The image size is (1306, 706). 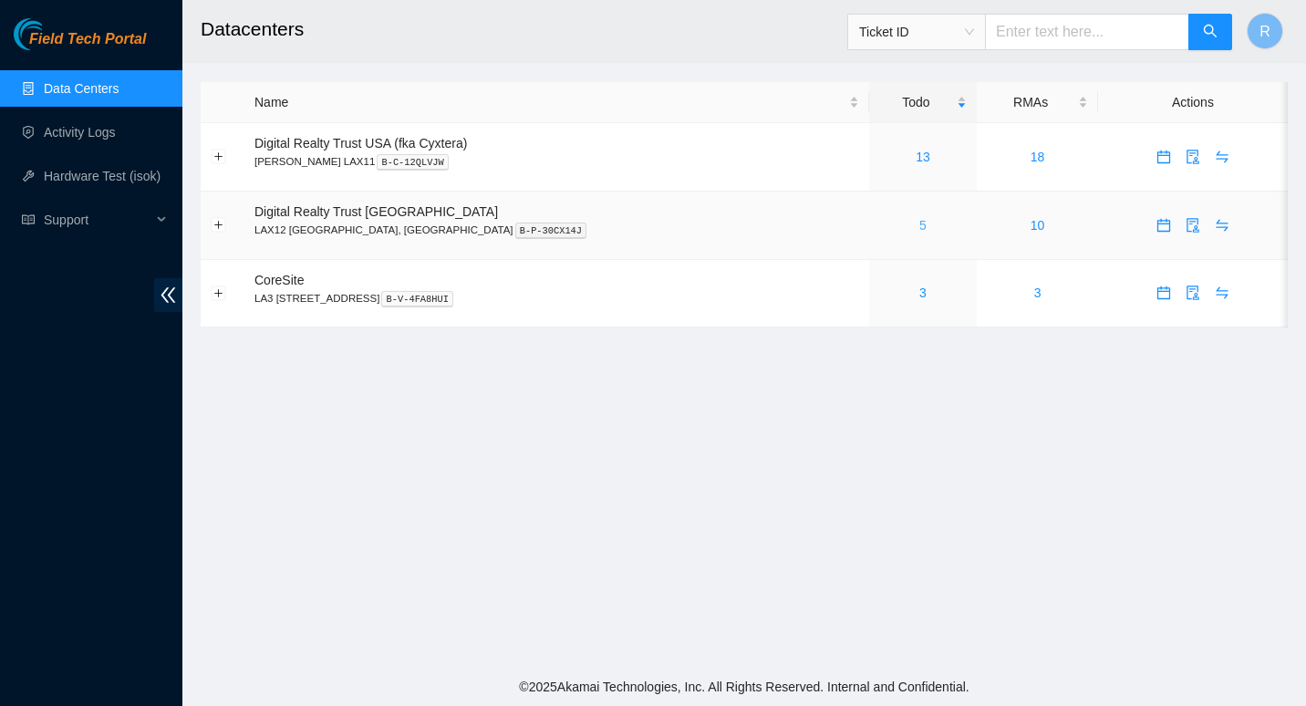 What do you see at coordinates (1210, 32) in the screenshot?
I see `button: search` at bounding box center [1210, 32].